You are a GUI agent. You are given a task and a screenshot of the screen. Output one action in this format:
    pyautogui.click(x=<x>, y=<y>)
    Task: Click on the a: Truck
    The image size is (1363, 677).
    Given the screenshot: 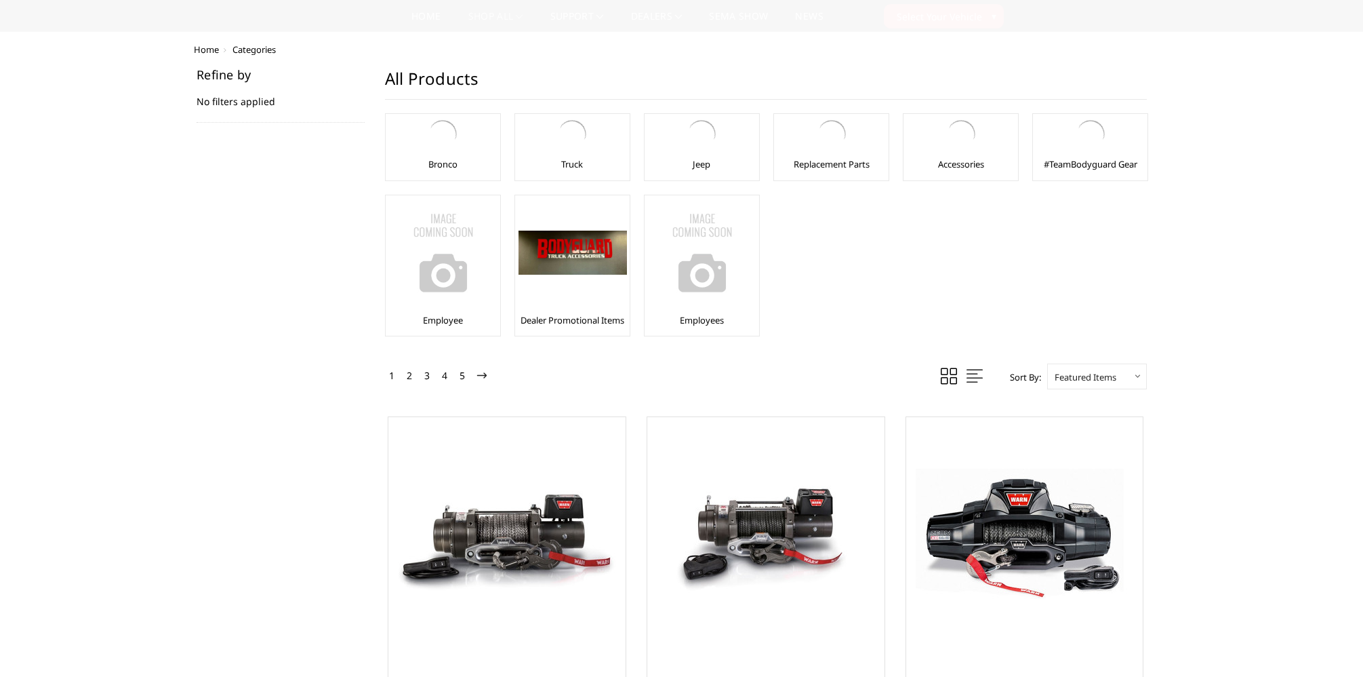 What is the action you would take?
    pyautogui.click(x=572, y=164)
    